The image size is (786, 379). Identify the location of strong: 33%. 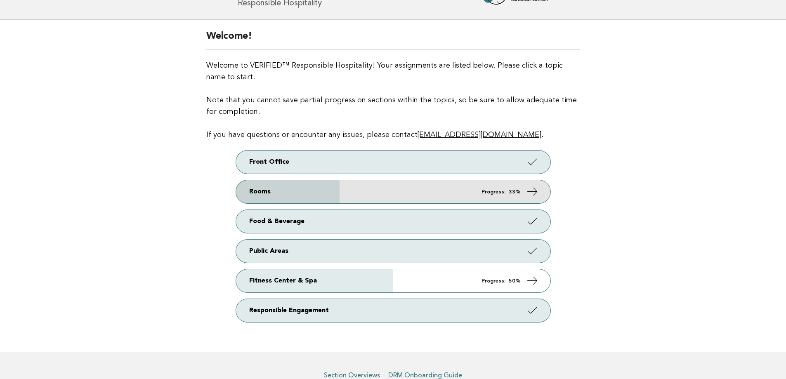
(515, 192).